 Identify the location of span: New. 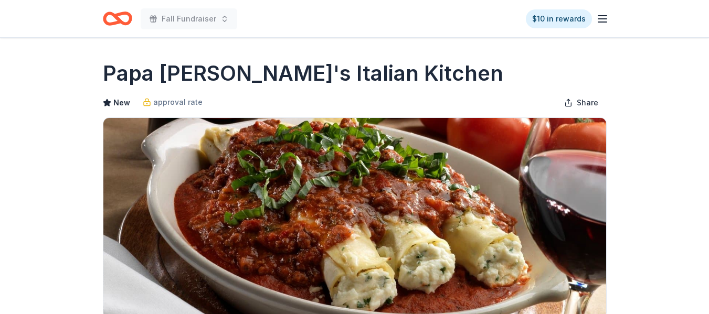
(122, 103).